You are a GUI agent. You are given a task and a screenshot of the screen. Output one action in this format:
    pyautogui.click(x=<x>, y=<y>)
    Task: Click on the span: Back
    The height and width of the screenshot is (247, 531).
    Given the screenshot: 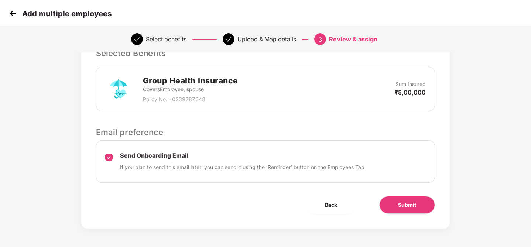 What is the action you would take?
    pyautogui.click(x=331, y=205)
    